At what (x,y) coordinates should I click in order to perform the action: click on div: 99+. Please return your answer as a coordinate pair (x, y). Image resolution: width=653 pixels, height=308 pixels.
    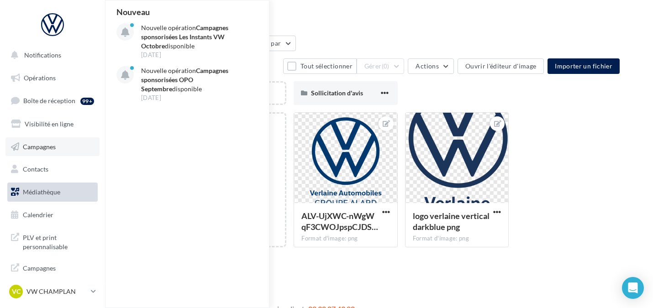
    Looking at the image, I should click on (87, 101).